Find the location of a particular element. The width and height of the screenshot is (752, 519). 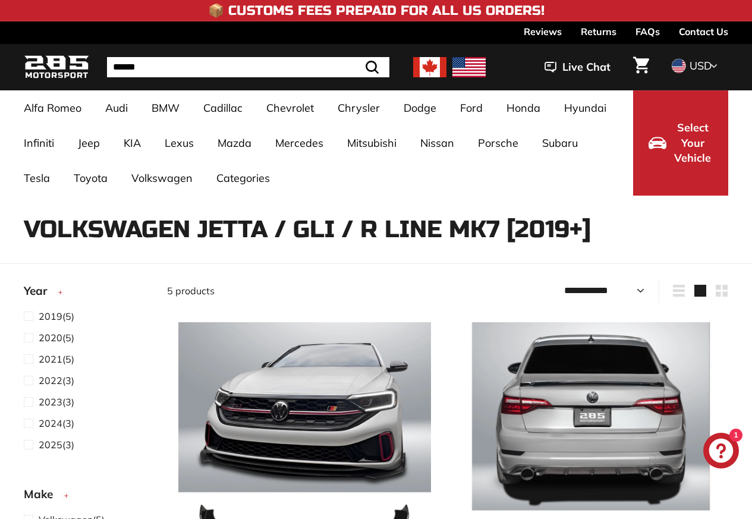

a: Toyota is located at coordinates (90, 178).